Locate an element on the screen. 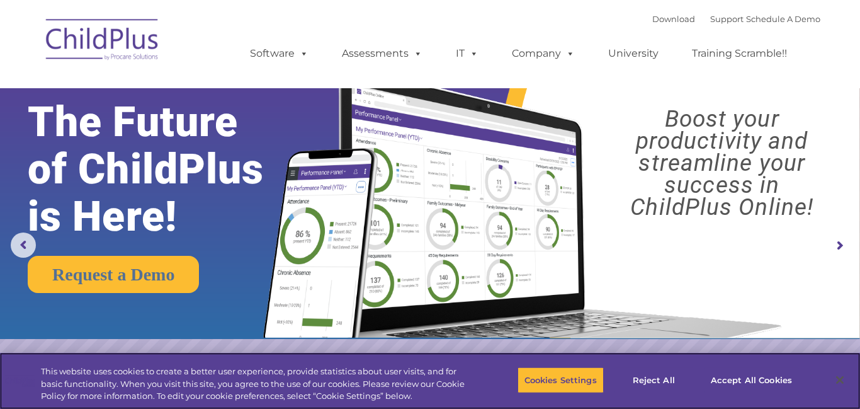  a: Company is located at coordinates (544, 54).